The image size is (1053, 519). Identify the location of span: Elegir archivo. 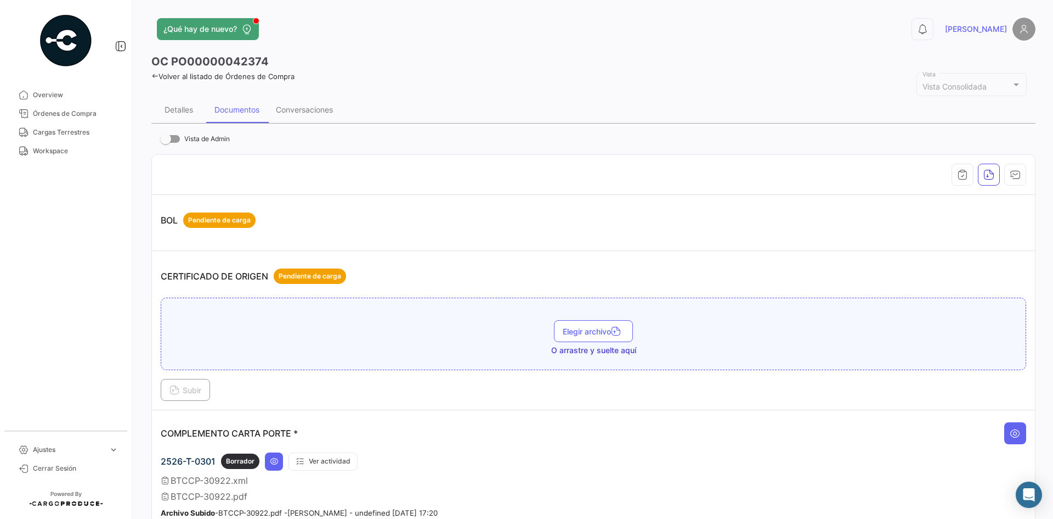
(594, 331).